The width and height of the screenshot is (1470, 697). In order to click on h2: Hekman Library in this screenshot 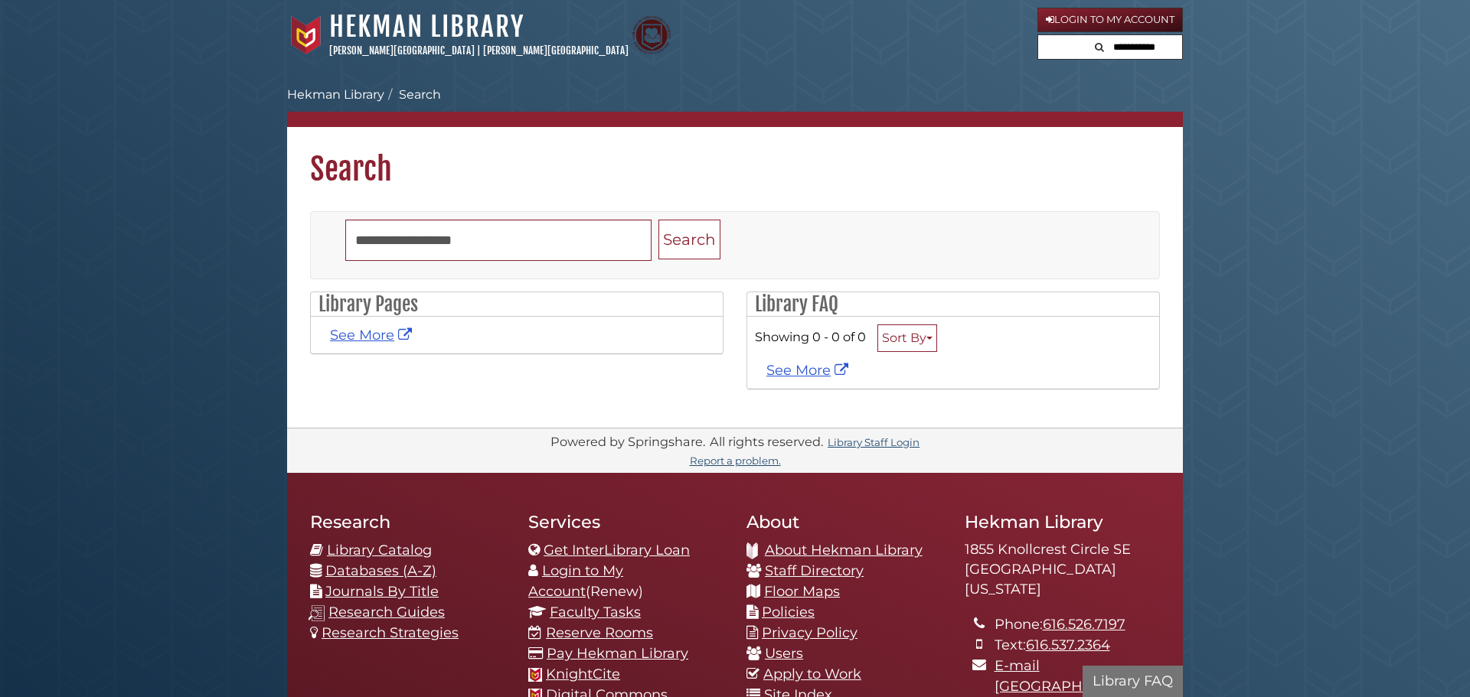, I will do `click(1062, 522)`.